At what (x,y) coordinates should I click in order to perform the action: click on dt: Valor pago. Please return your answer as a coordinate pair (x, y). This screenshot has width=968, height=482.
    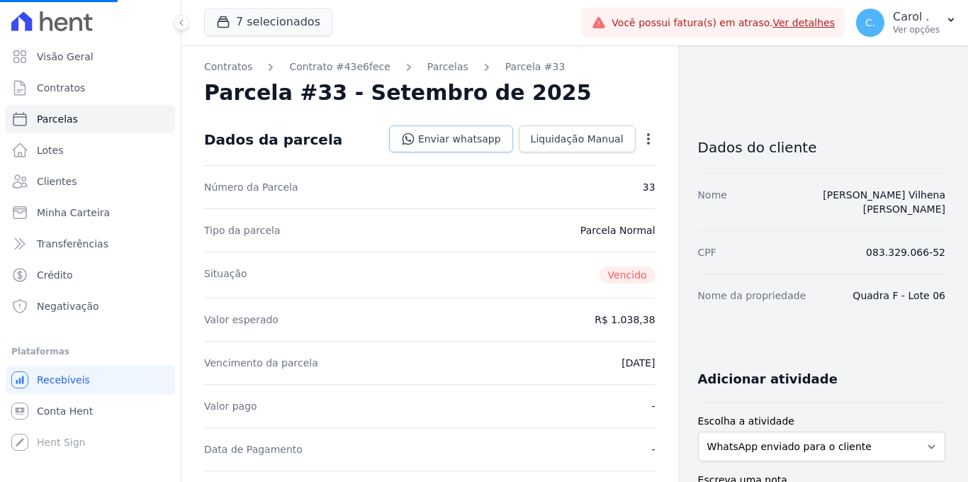
    Looking at the image, I should click on (230, 406).